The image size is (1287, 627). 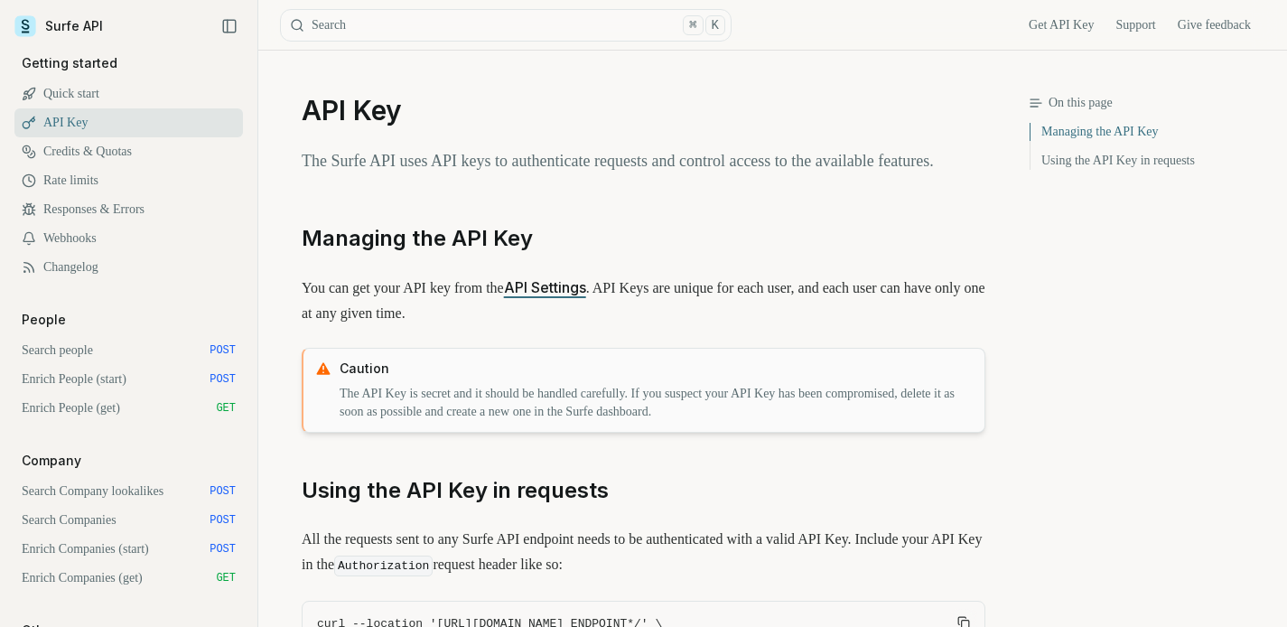 I want to click on a: Surfe API, so click(x=59, y=26).